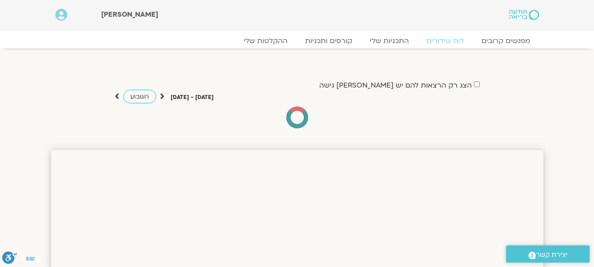  What do you see at coordinates (297, 41) in the screenshot?
I see `nav: Menu` at bounding box center [297, 41].